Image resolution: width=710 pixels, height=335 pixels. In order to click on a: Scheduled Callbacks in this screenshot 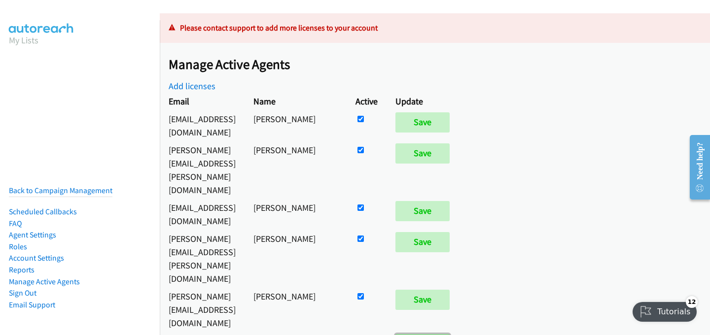, I will do `click(43, 212)`.